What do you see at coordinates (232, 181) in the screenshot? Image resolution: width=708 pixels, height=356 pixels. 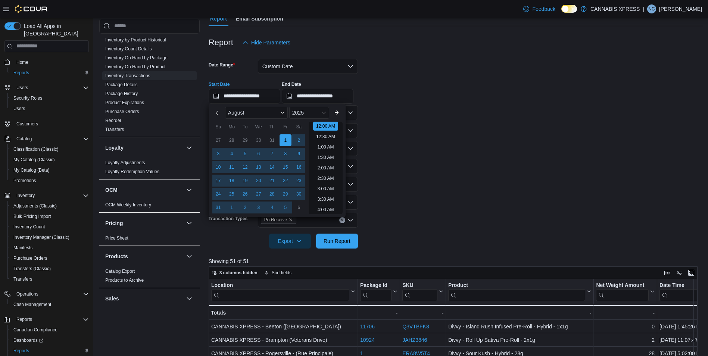 I see `div: day-18` at bounding box center [232, 181].